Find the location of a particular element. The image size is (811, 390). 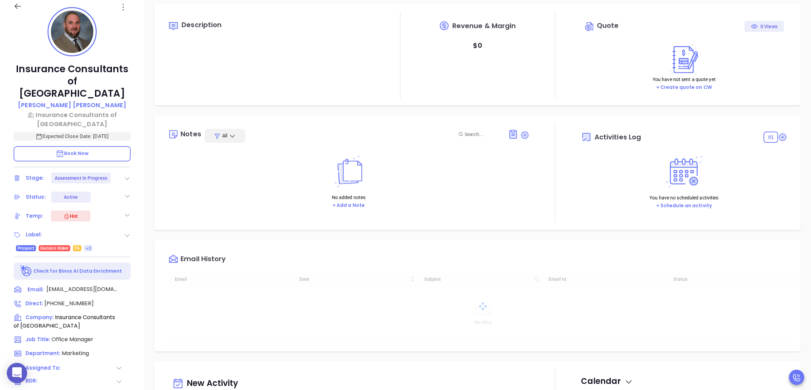

span: BDR: is located at coordinates (43, 381).